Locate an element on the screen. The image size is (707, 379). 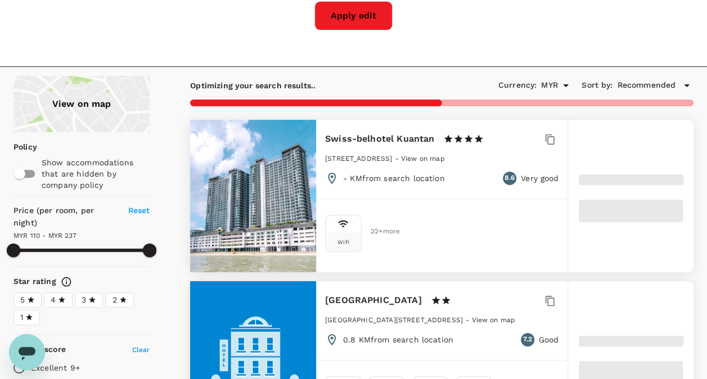
span: 5 is located at coordinates (22, 300).